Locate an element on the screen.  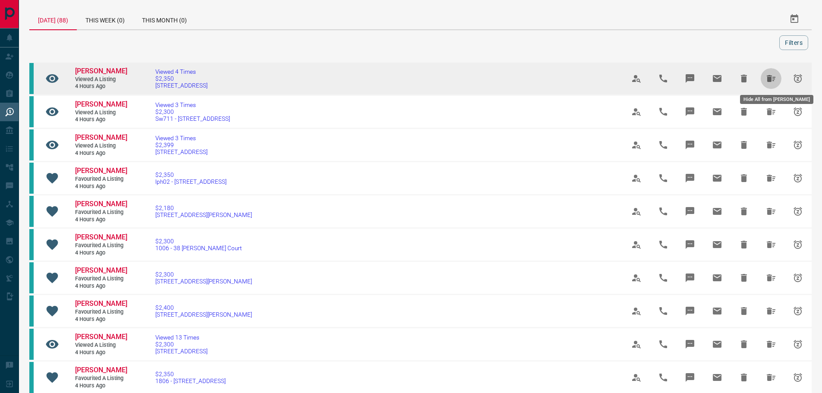
span: Viewed a Listing is located at coordinates (101, 146).